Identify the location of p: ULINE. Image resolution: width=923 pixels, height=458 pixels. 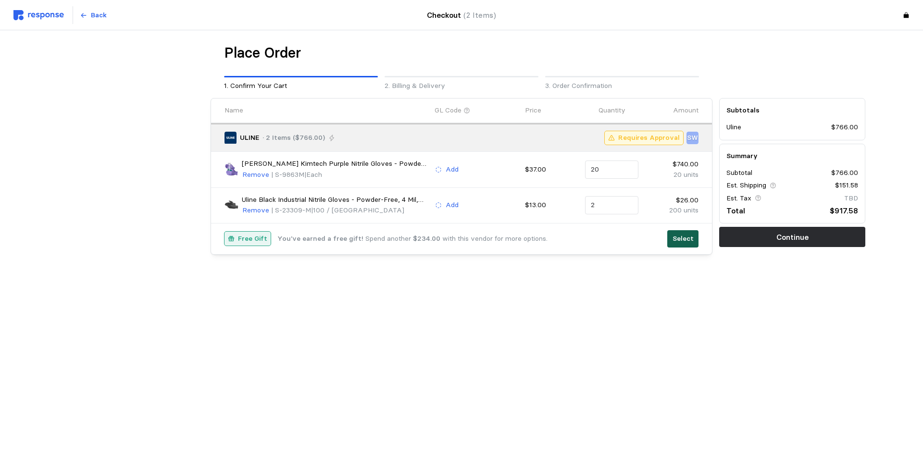
(250, 138).